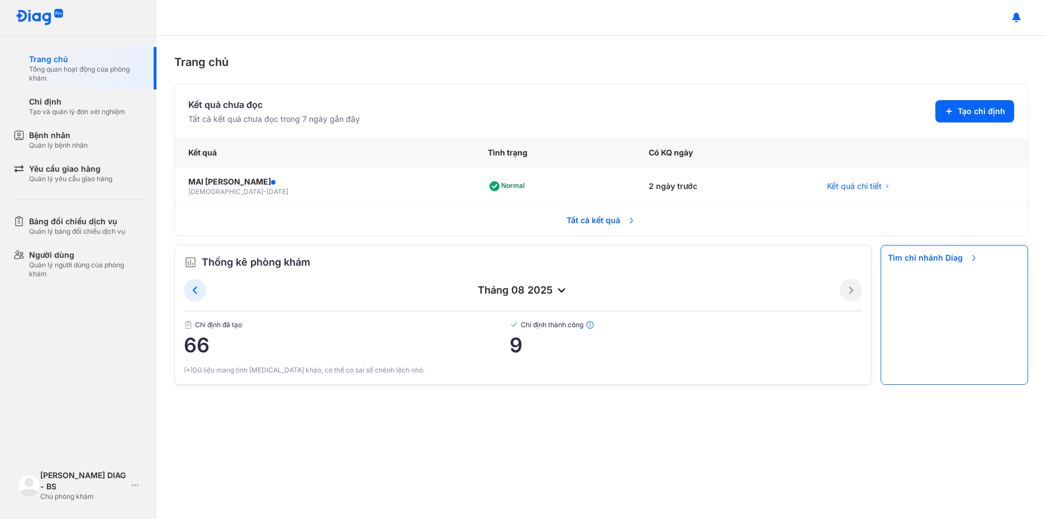  Describe the element at coordinates (58, 145) in the screenshot. I see `div: Quản lý bệnh nhân` at that location.